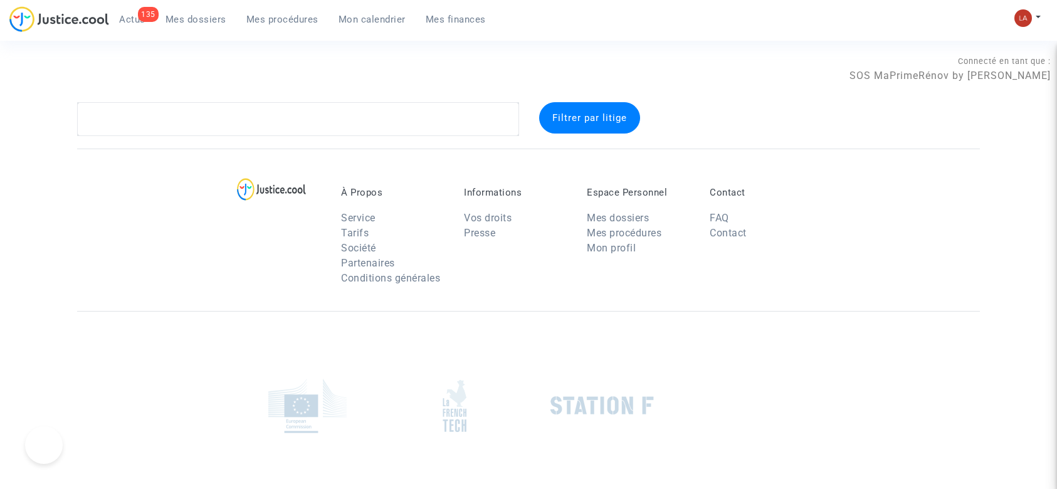  Describe the element at coordinates (611, 248) in the screenshot. I see `a: Mon profil` at that location.